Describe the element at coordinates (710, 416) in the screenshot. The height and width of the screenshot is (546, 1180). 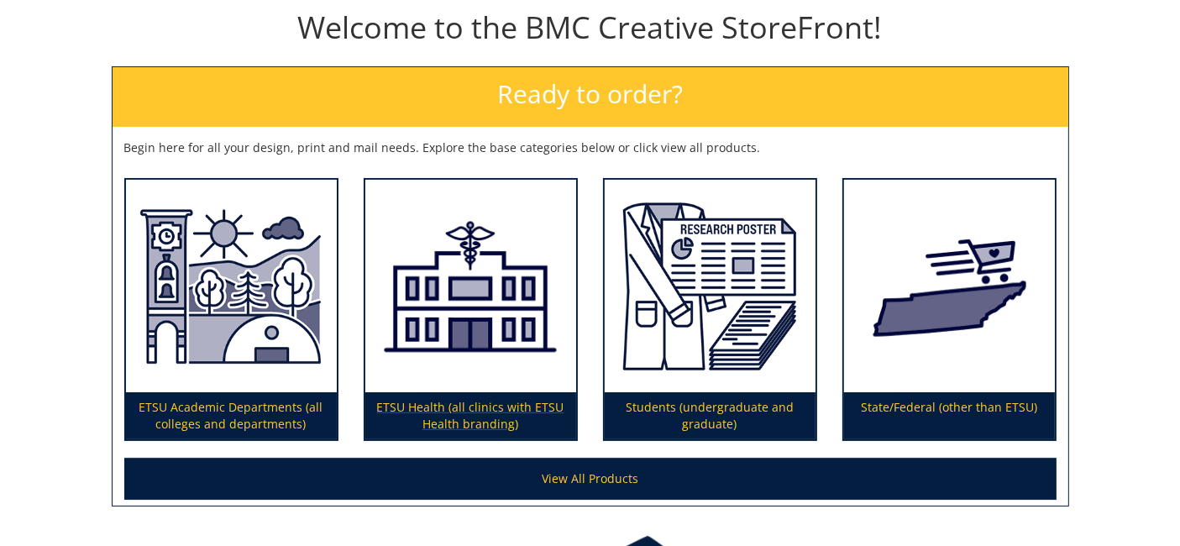
I see `p: Students (undergraduate and graduate)` at that location.